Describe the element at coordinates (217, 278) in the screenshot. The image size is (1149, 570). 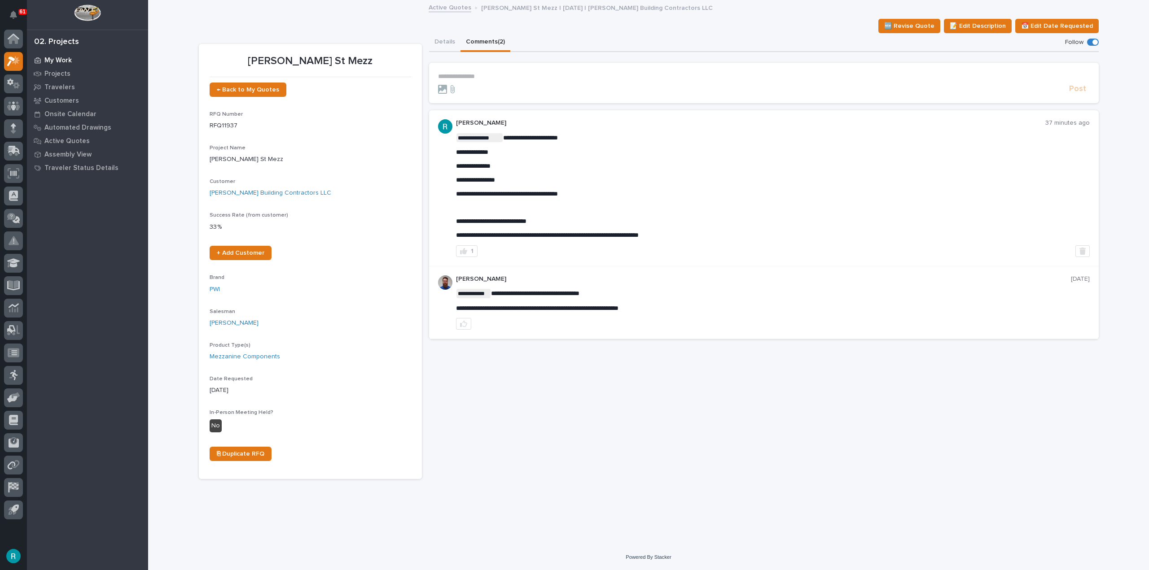
I see `span: Brand` at that location.